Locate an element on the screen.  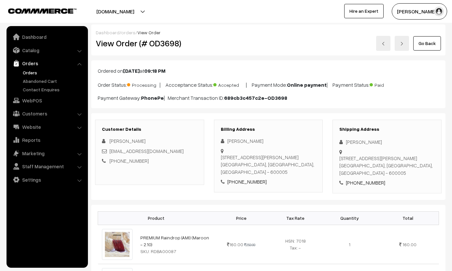
p: Order Status: | Accceptance Status: | Payment Mode: | Payment Status: is located at coordinates (268, 84).